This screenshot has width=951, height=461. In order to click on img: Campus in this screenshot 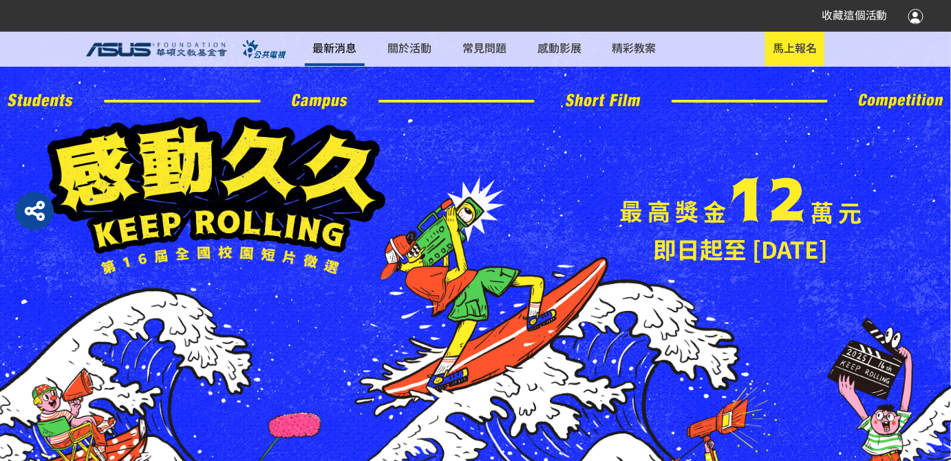, I will do `click(320, 101)`.